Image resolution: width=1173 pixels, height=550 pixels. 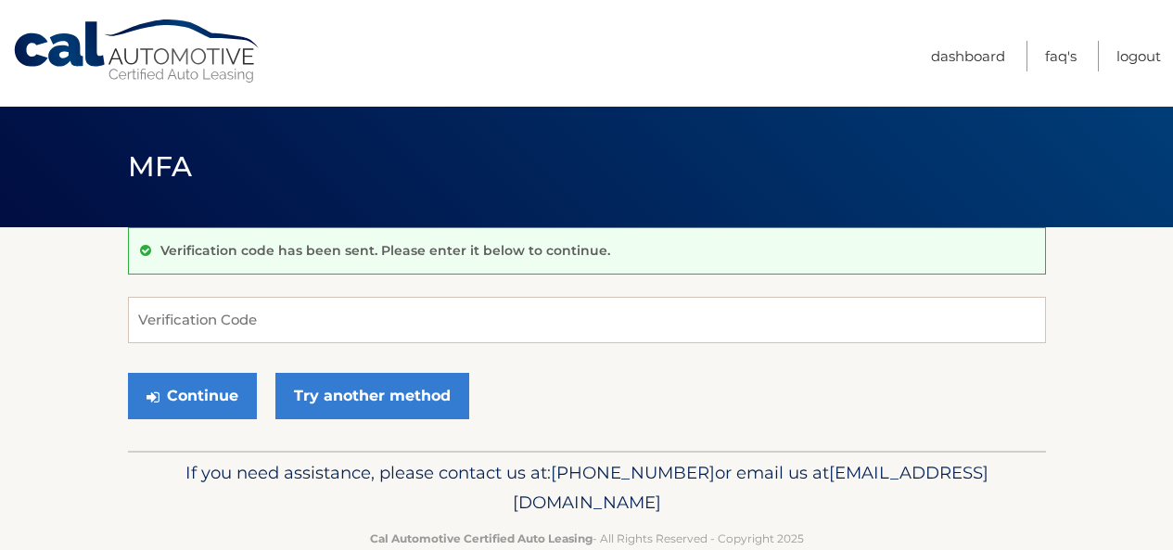 What do you see at coordinates (1061, 56) in the screenshot?
I see `a: FAQ's` at bounding box center [1061, 56].